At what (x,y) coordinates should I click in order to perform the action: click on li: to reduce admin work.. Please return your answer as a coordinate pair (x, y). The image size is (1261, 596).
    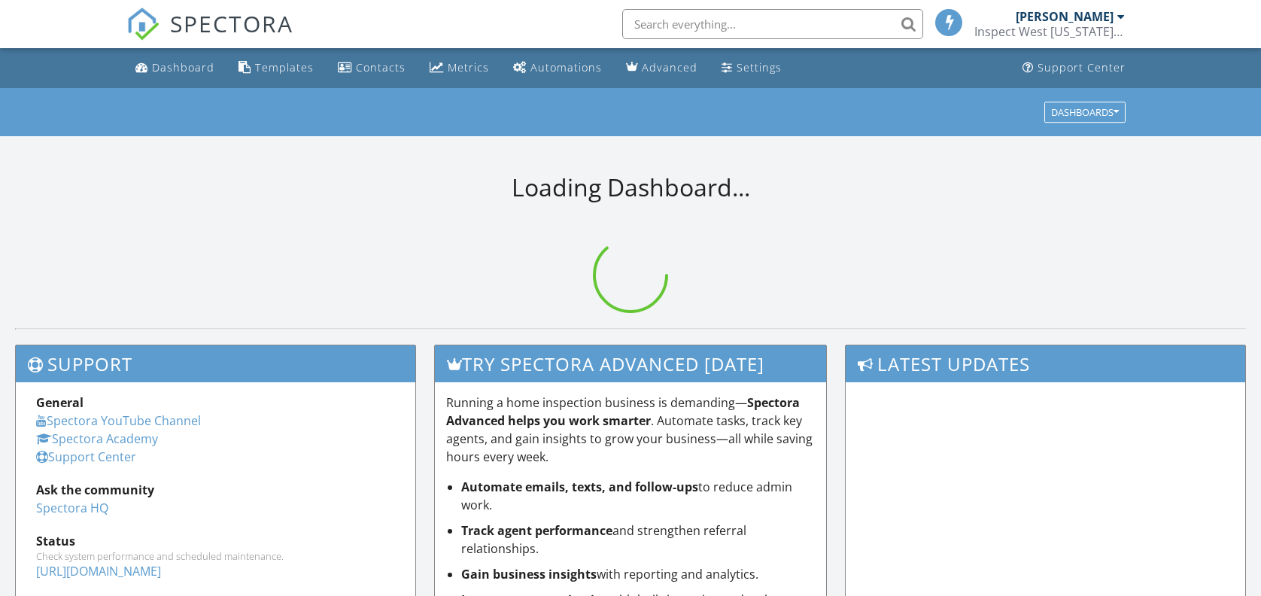
    Looking at the image, I should click on (637, 496).